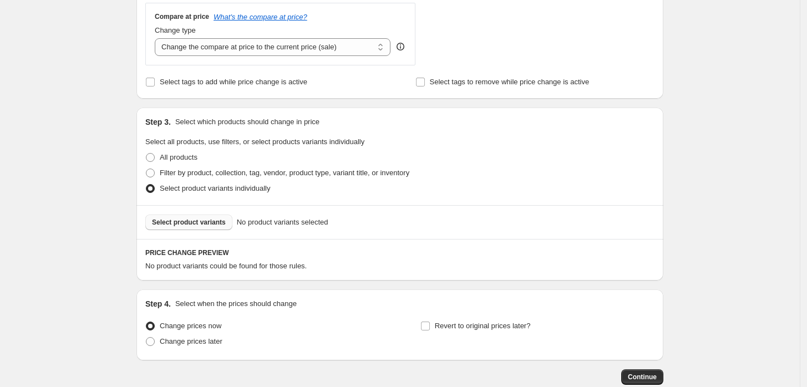 The image size is (807, 387). Describe the element at coordinates (158, 122) in the screenshot. I see `h2: Step 3.` at that location.